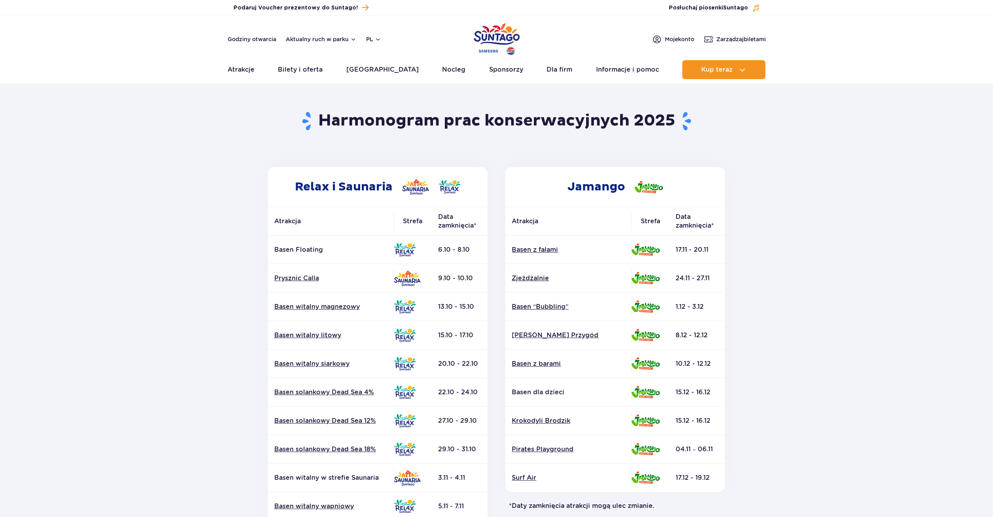 The image size is (993, 517). I want to click on p: Basen dla dzieci, so click(568, 392).